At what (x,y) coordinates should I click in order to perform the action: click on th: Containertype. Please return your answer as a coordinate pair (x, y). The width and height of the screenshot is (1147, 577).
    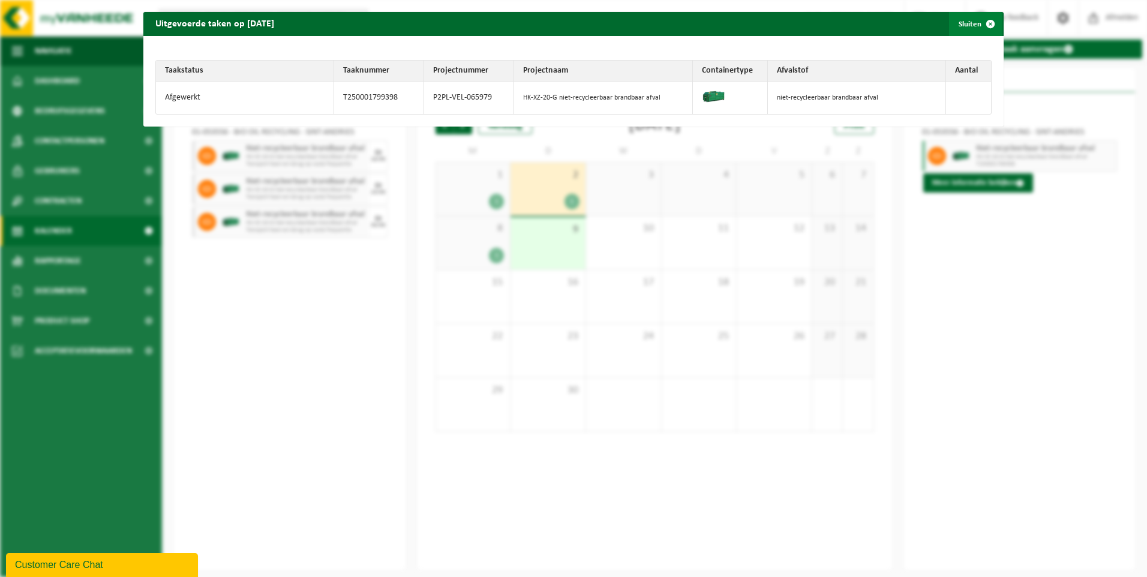
    Looking at the image, I should click on (730, 71).